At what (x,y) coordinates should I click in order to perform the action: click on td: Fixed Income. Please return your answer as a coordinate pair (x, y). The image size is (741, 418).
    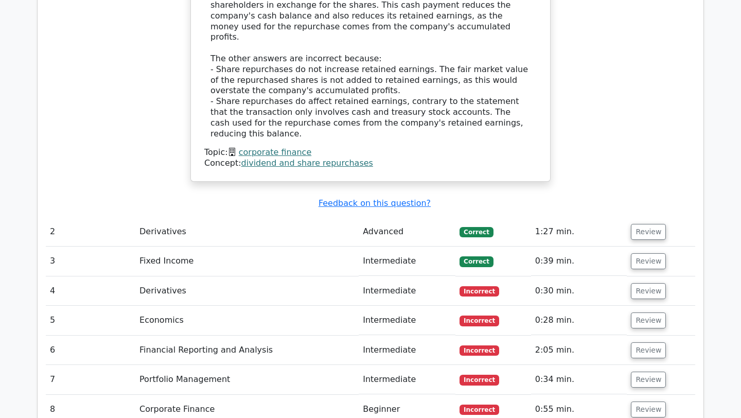
    Looking at the image, I should click on (247, 261).